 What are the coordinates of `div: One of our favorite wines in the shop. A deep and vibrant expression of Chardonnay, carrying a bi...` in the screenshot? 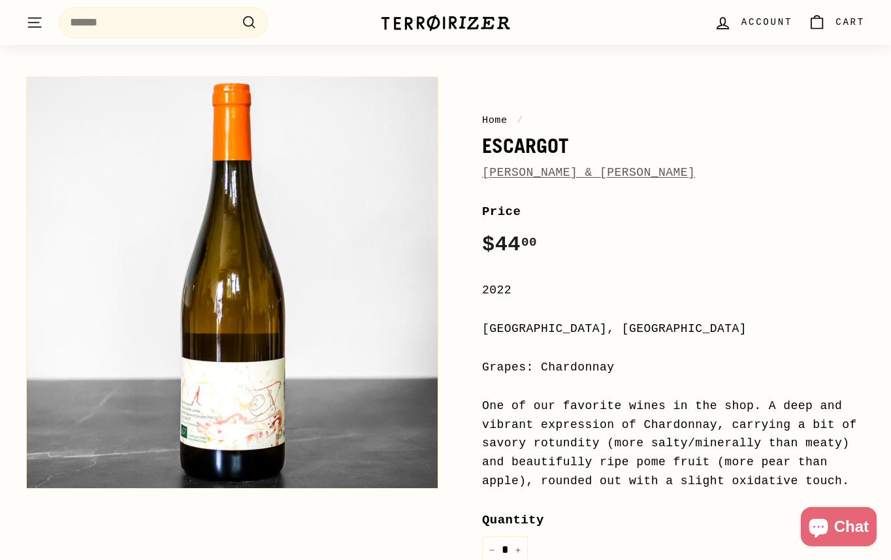 It's located at (674, 444).